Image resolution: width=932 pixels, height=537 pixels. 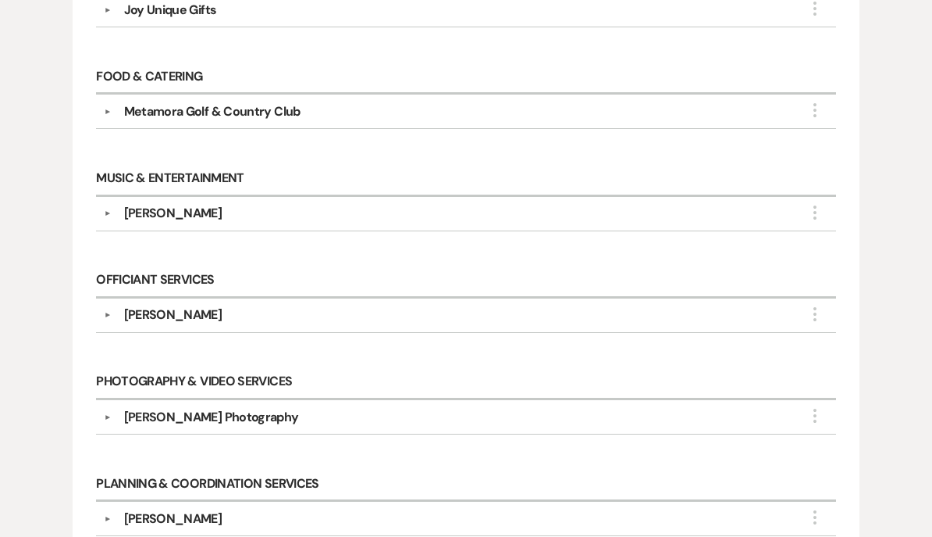 I want to click on h6: Food & Catering, so click(x=466, y=77).